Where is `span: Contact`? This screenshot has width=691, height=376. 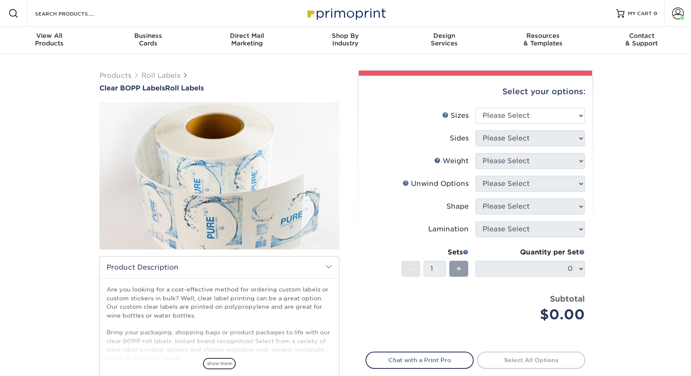 span: Contact is located at coordinates (641, 36).